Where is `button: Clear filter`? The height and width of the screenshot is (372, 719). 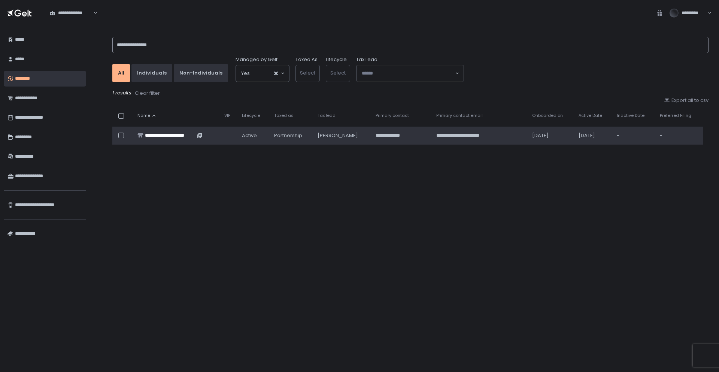
button: Clear filter is located at coordinates (147, 93).